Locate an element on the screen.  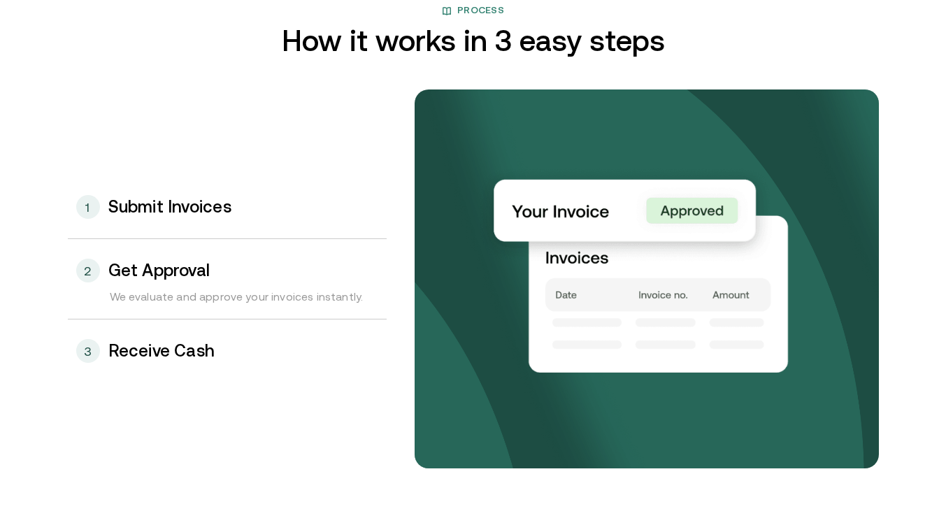
div: 3 is located at coordinates (88, 351).